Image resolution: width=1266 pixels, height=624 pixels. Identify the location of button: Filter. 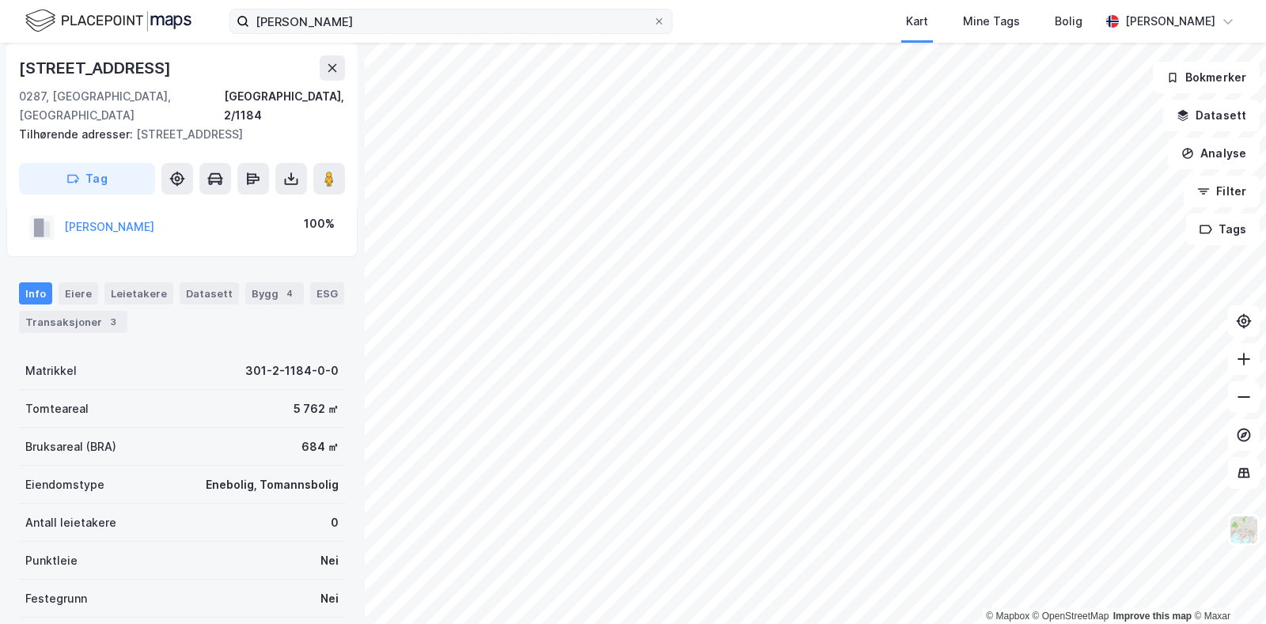
(1222, 192).